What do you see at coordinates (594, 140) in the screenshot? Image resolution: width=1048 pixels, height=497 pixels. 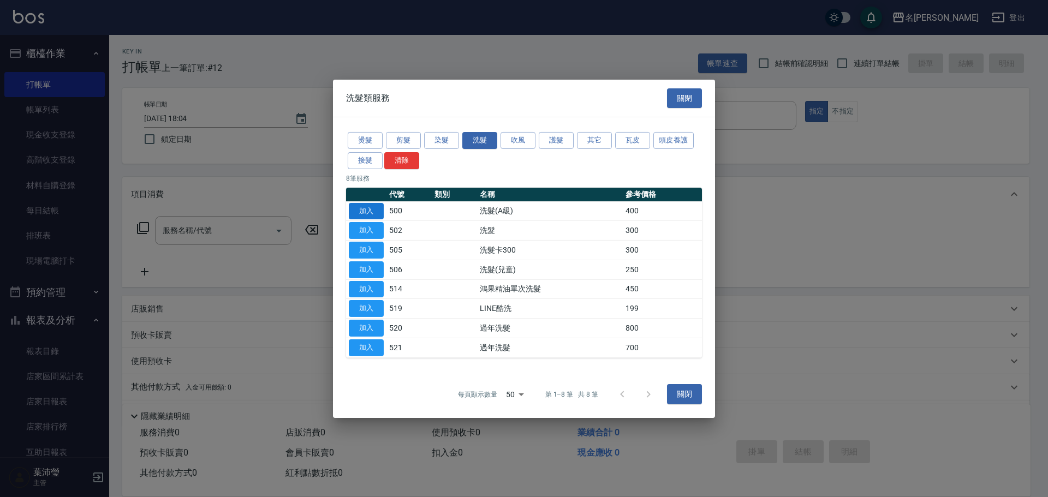 I see `button: 其它` at bounding box center [594, 140].